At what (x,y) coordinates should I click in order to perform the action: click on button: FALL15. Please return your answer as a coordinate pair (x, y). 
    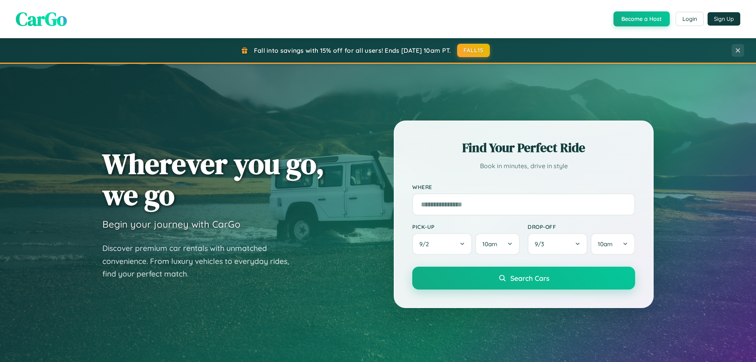
    Looking at the image, I should click on (473, 50).